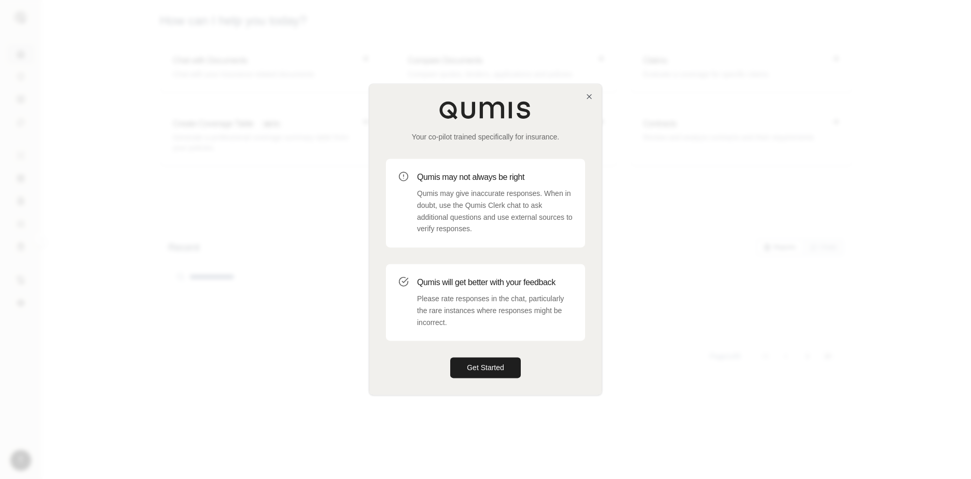 The image size is (971, 479). I want to click on button: Get Started, so click(485, 368).